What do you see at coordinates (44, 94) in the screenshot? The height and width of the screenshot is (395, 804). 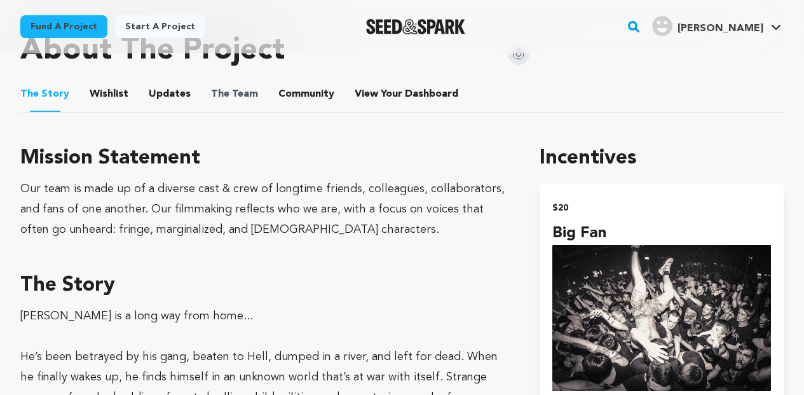 I see `span: Story` at bounding box center [44, 94].